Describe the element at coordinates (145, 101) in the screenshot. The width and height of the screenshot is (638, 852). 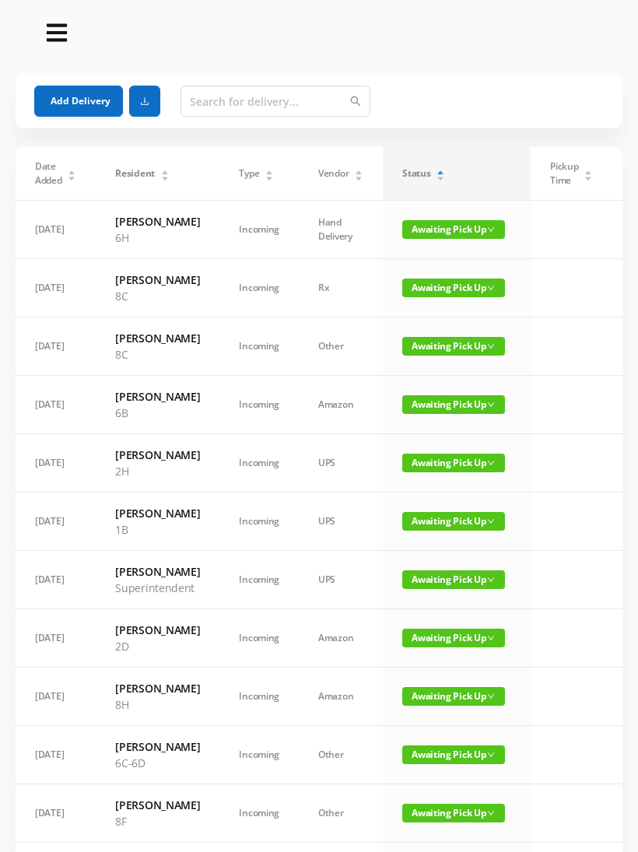
I see `button: icon: download` at that location.